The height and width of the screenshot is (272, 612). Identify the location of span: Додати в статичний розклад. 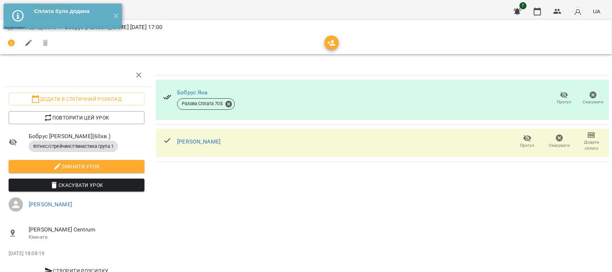
(76, 99).